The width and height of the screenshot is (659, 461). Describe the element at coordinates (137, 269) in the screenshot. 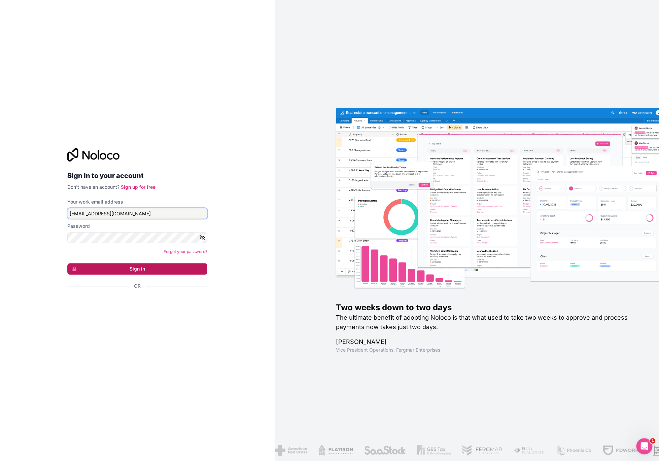

I see `button: Sign in` at that location.